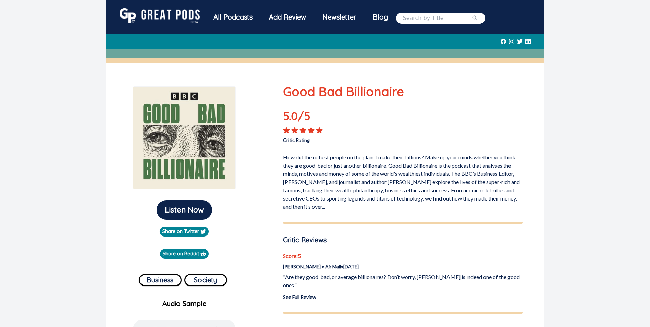 Image resolution: width=650 pixels, height=327 pixels. What do you see at coordinates (307, 117) in the screenshot?
I see `p: 5.0 /5` at bounding box center [307, 117].